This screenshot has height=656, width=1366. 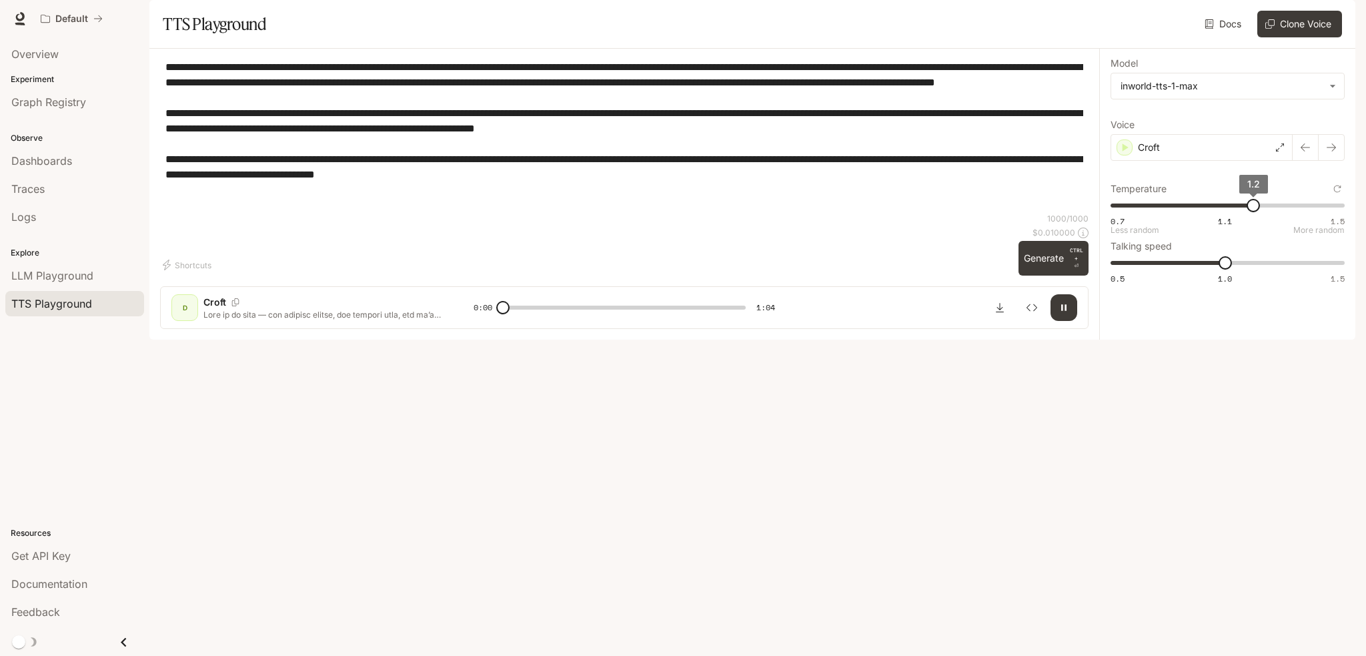 I want to click on a: Docs, so click(x=1224, y=24).